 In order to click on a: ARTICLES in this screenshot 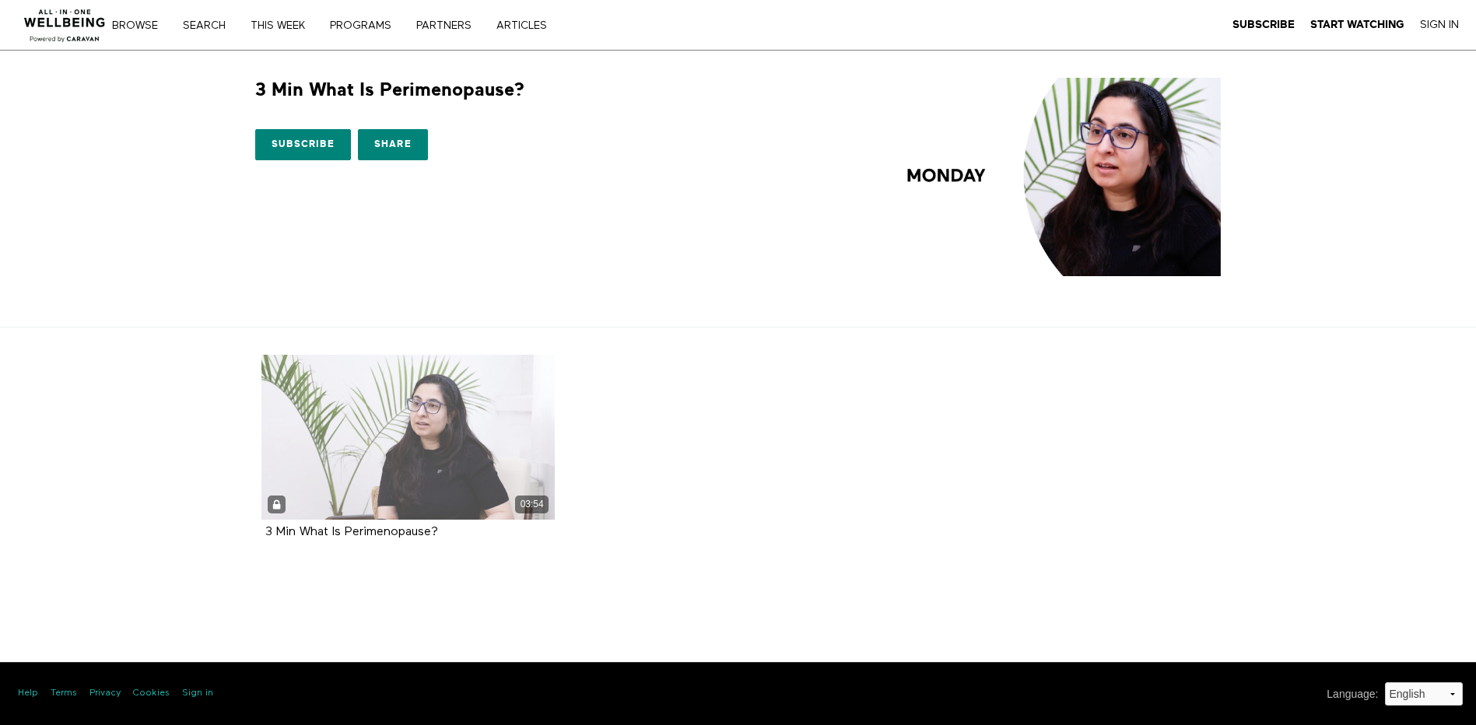, I will do `click(527, 26)`.